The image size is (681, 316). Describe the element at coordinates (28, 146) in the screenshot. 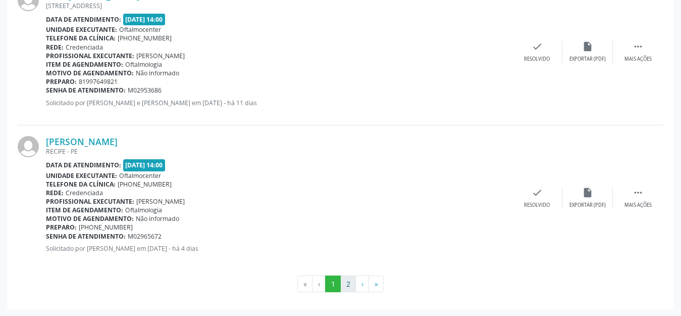

I see `img: img` at that location.